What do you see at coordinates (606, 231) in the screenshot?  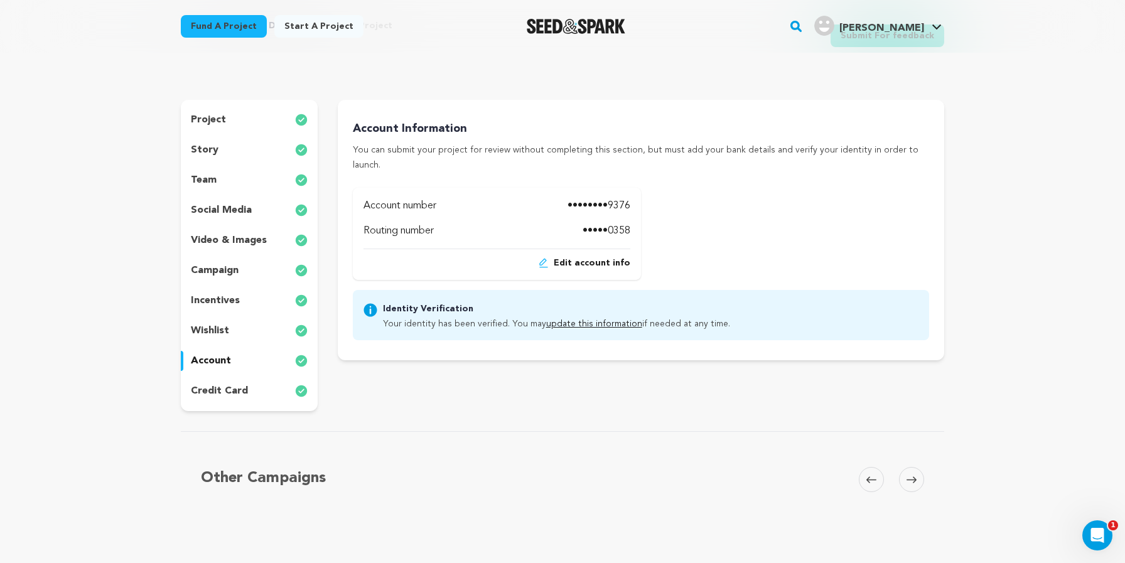 I see `p: •••••0358` at bounding box center [606, 231].